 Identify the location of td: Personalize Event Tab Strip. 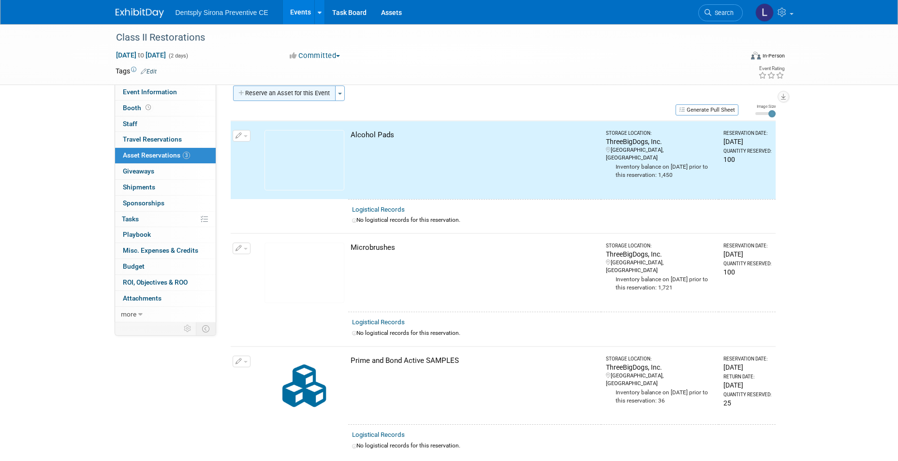
(188, 329).